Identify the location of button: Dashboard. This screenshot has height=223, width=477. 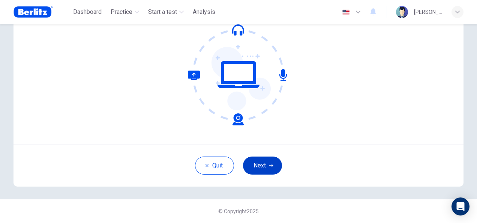
(87, 12).